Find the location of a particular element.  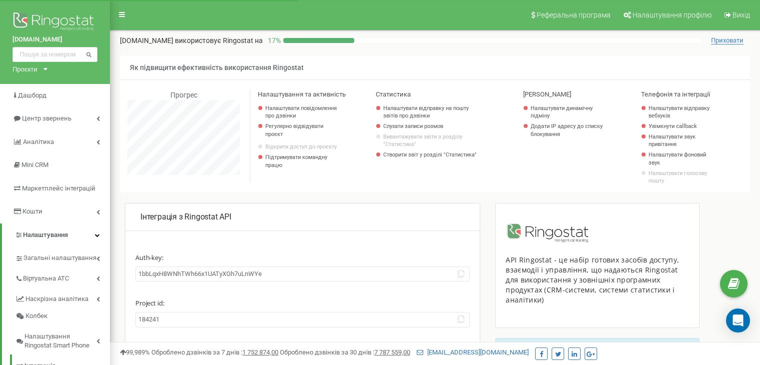

p: Інтеграція з Ringostat API is located at coordinates (302, 217).